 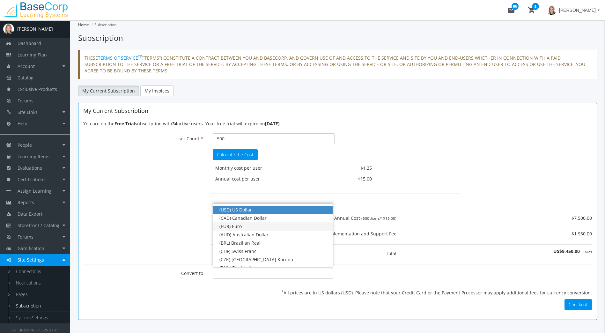 I want to click on a: Connections, so click(x=40, y=271).